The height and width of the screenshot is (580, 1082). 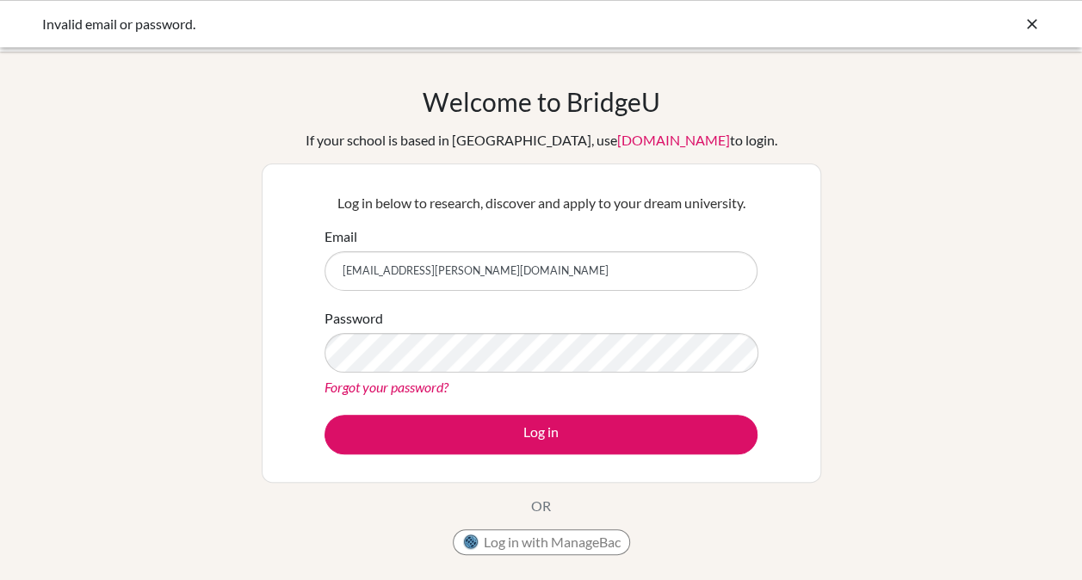 What do you see at coordinates (540, 506) in the screenshot?
I see `p: OR` at bounding box center [540, 506].